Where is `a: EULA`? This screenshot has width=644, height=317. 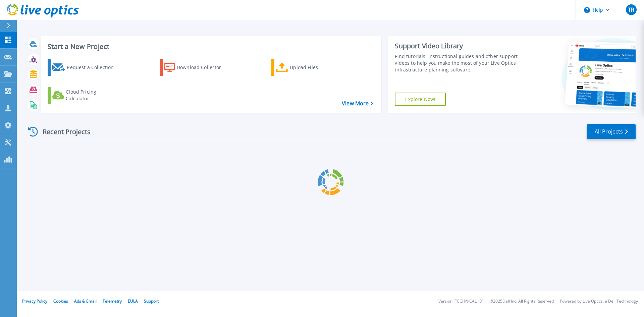
a: EULA is located at coordinates (133, 301).